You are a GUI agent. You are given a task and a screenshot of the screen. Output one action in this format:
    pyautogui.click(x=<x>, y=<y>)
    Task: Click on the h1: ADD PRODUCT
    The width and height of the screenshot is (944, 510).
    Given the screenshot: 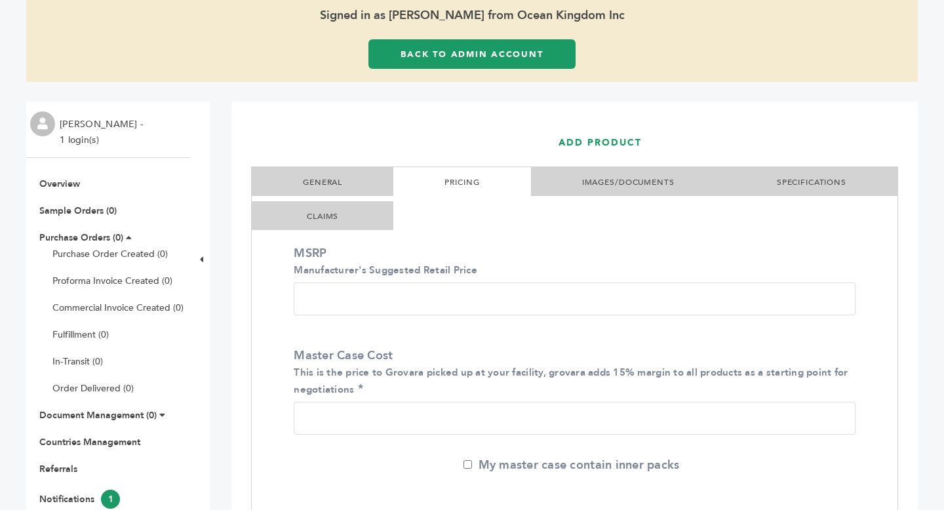 What is the action you would take?
    pyautogui.click(x=721, y=142)
    